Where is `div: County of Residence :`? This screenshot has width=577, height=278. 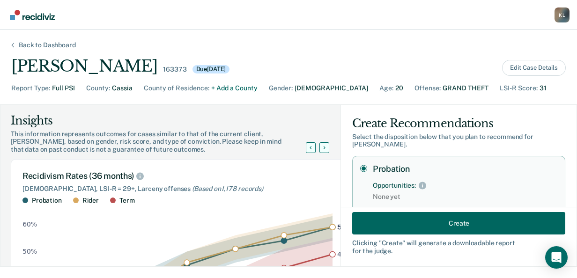
div: County of Residence : is located at coordinates (177, 88).